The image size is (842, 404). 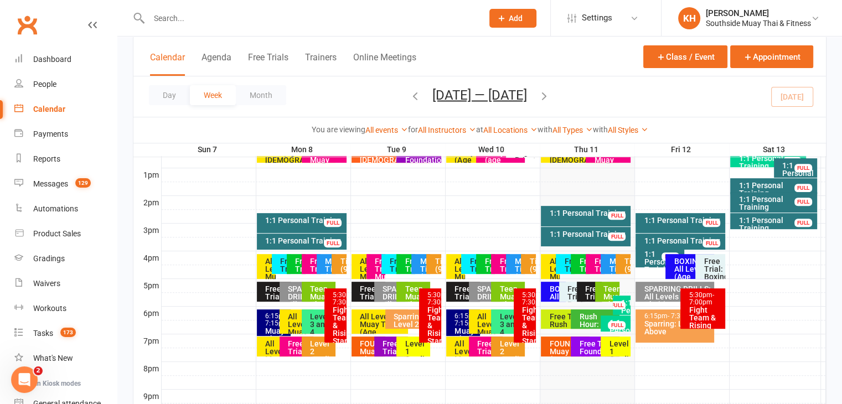 What do you see at coordinates (276, 316) in the screenshot?
I see `div: Free Trial: Teen Muay Thai (12 -16 Yrs)` at bounding box center [276, 316].